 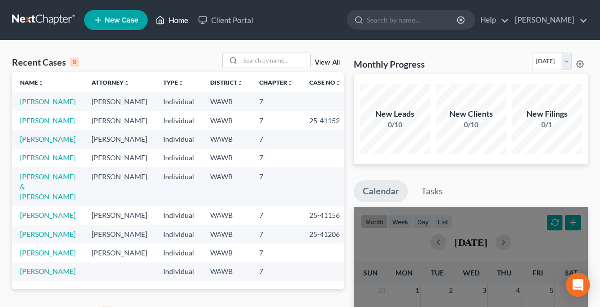 What do you see at coordinates (327, 63) in the screenshot?
I see `a: View All` at bounding box center [327, 63].